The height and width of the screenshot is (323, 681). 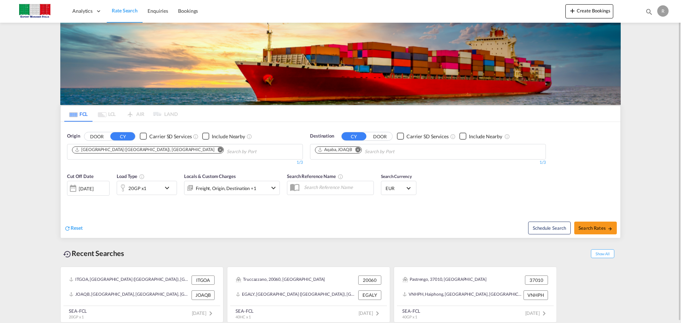 I want to click on span: Load Type, so click(x=131, y=176).